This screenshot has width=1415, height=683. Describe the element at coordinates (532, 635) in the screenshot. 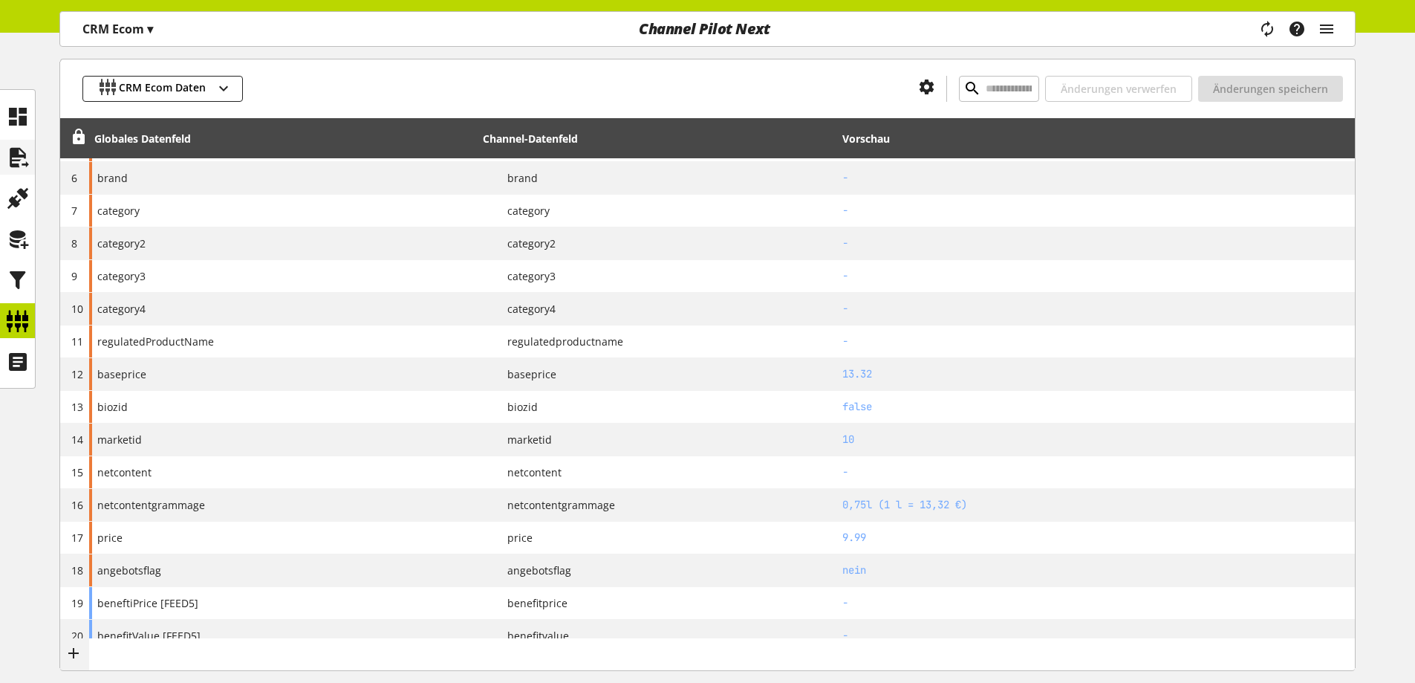

I see `span: benefitvalue` at that location.